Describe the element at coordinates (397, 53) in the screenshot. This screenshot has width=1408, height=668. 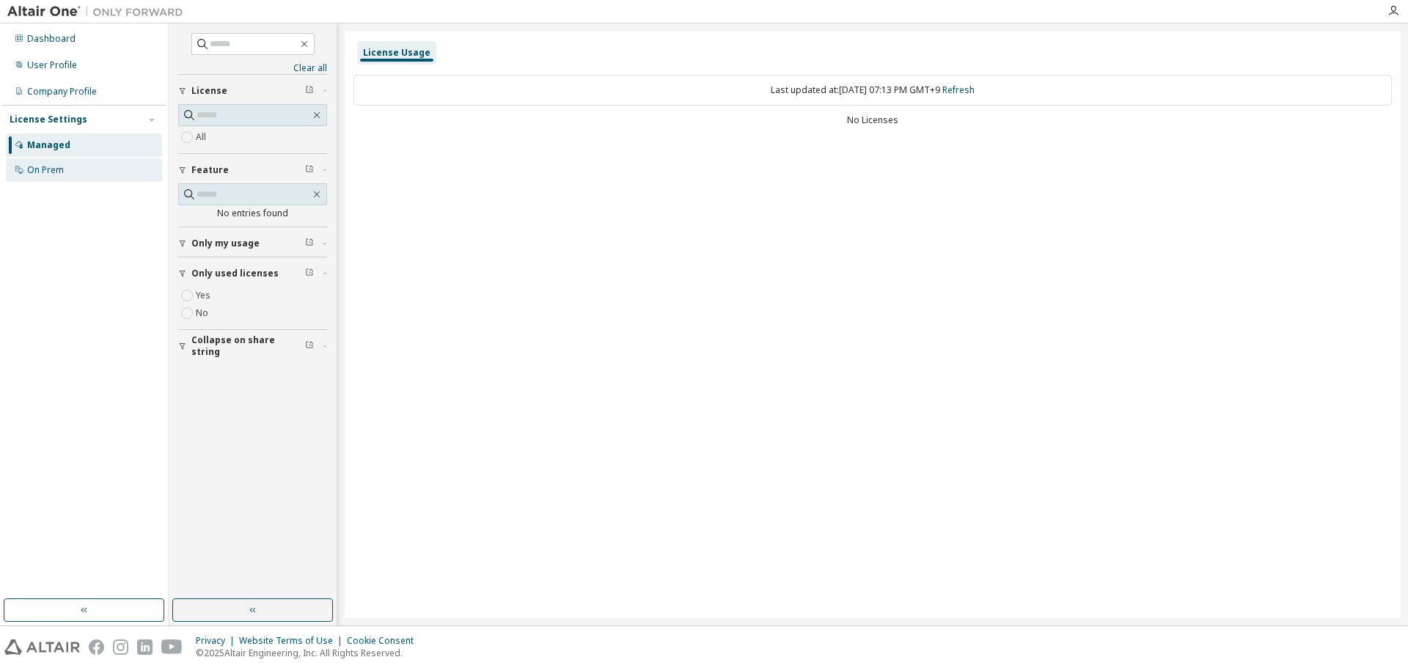
I see `div: License Usage` at that location.